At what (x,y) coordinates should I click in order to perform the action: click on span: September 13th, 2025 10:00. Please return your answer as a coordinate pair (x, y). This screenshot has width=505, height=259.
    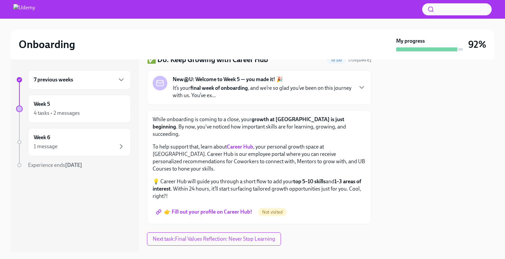
    Looking at the image, I should click on (360, 60).